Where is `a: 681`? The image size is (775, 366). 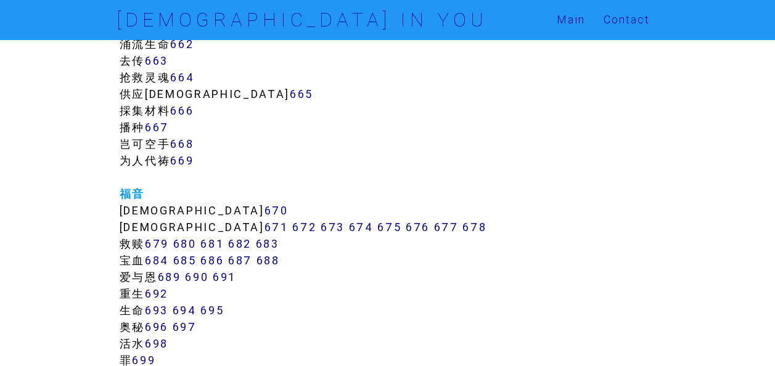 a: 681 is located at coordinates (212, 243).